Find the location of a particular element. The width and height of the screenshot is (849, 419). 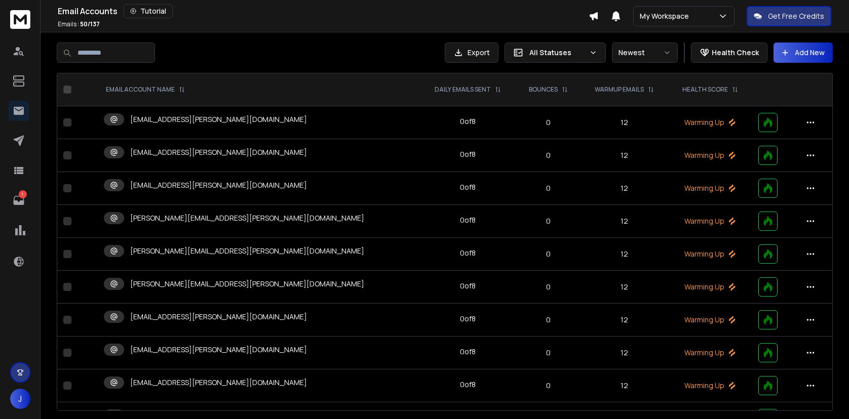

div: EMAIL ACCOUNT NAME is located at coordinates (145, 90).